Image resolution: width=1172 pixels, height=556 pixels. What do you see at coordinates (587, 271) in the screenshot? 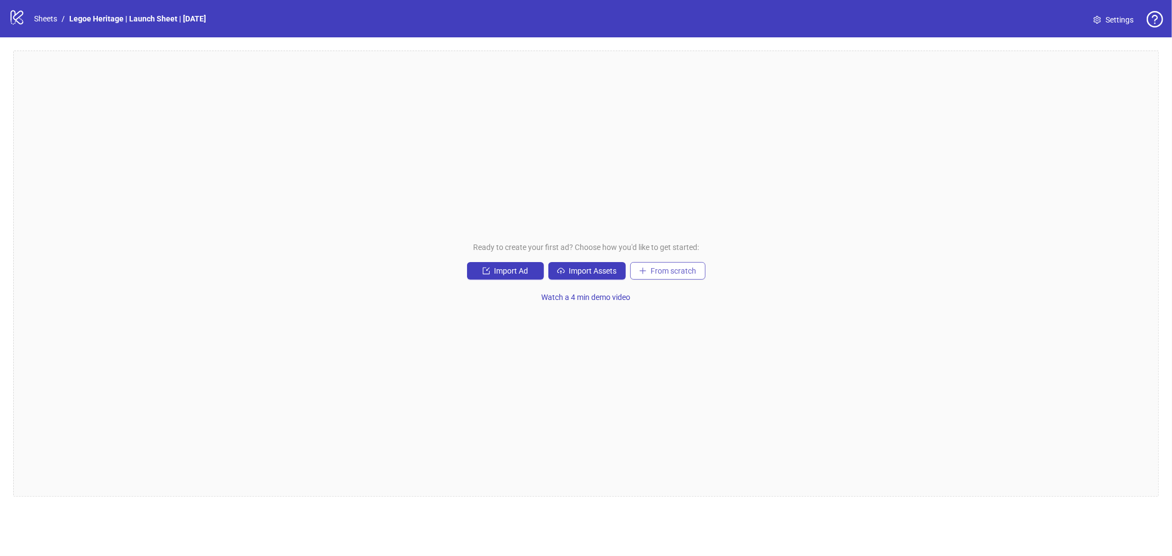
I see `button: Import Assets` at bounding box center [587, 271].